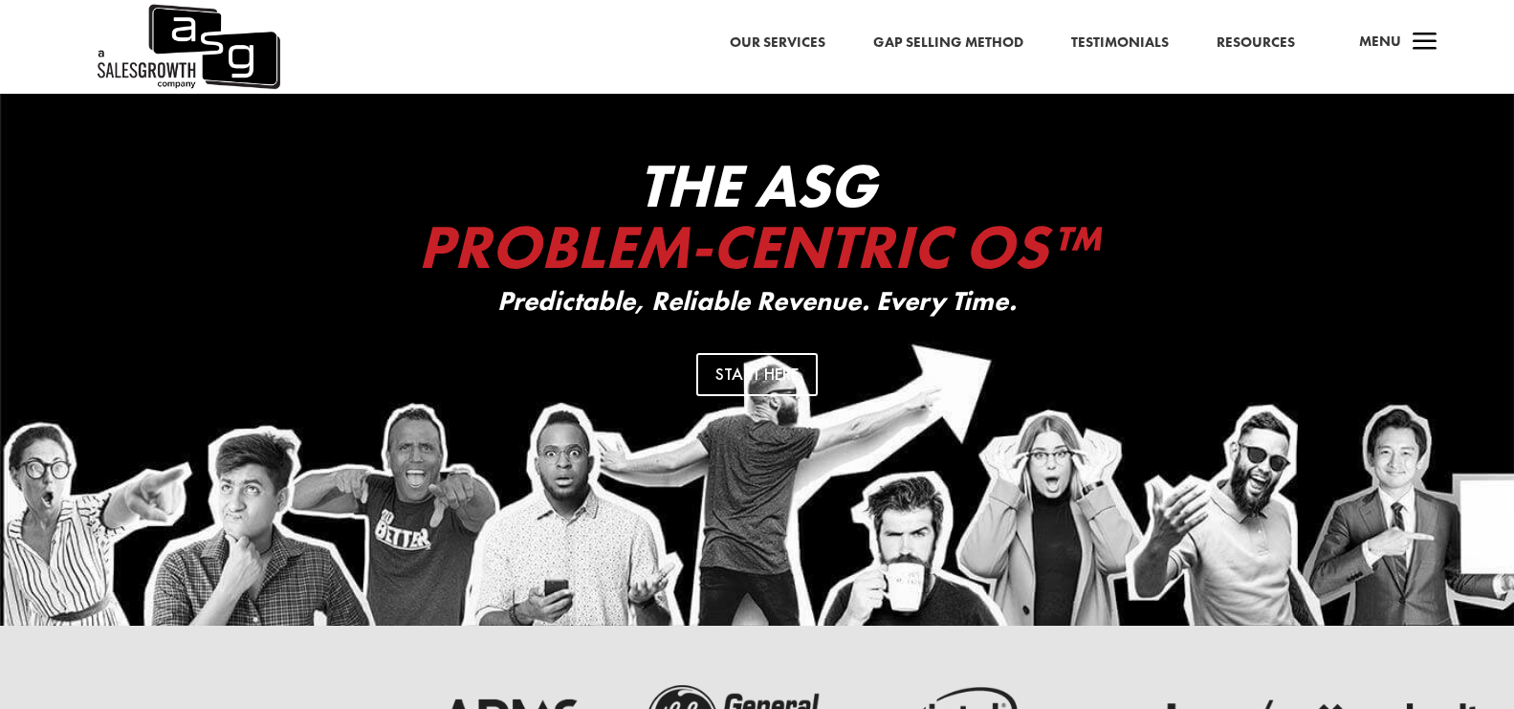 The width and height of the screenshot is (1514, 709). I want to click on p: Predictable, Reliable Revenue. Every Time., so click(758, 301).